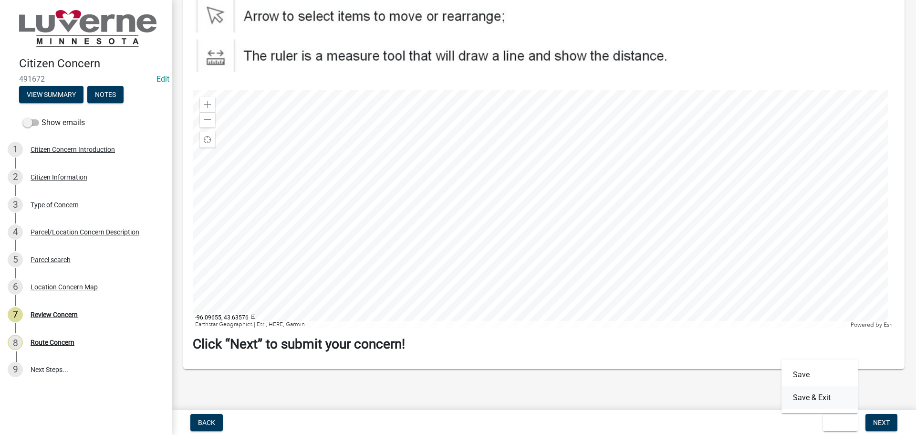 The width and height of the screenshot is (916, 435). Describe the element at coordinates (51, 95) in the screenshot. I see `wm-modal-confirm: Summary` at that location.